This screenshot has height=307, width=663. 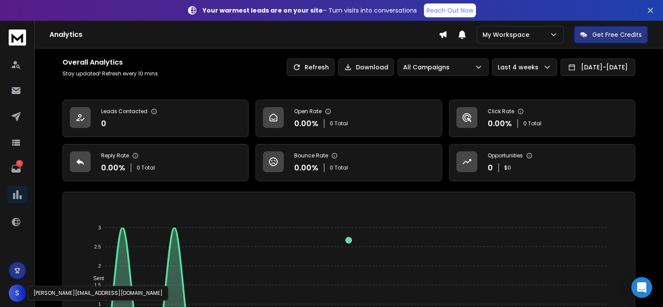 What do you see at coordinates (317, 67) in the screenshot?
I see `p: Refresh` at bounding box center [317, 67].